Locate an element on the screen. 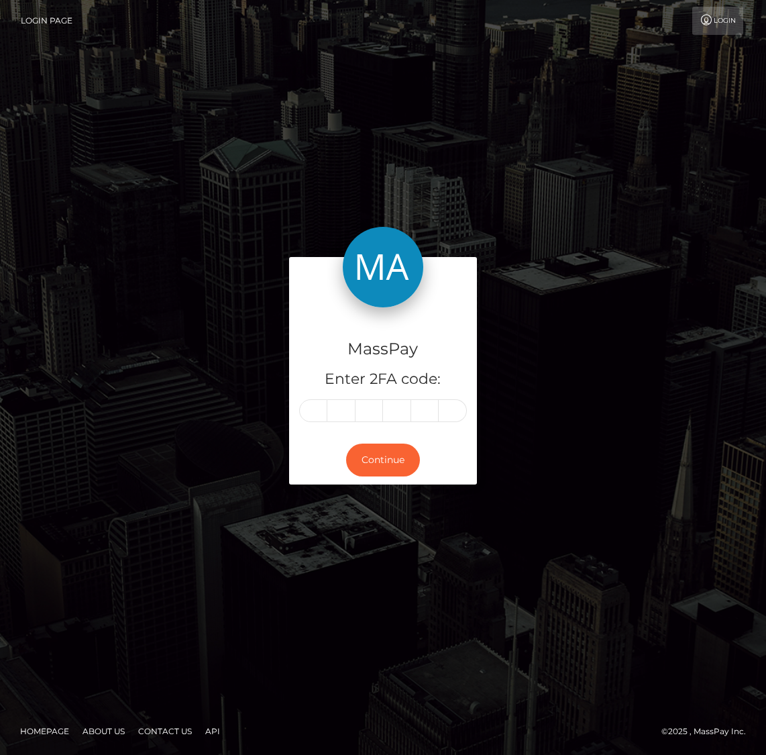  h4: MassPay is located at coordinates (383, 349).